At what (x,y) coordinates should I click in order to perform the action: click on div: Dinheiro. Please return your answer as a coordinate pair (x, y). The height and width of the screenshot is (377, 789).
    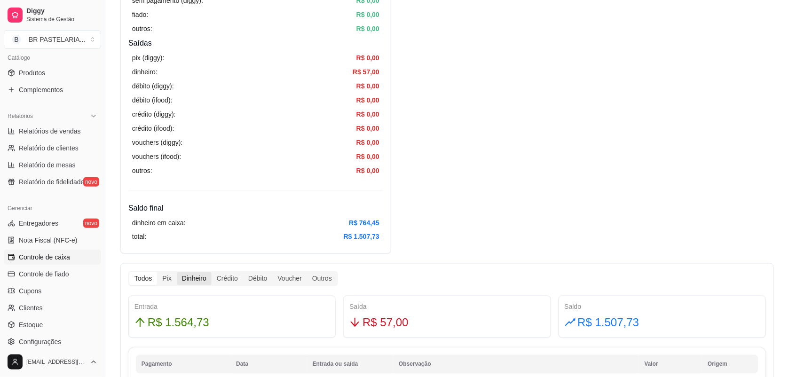
    Looking at the image, I should click on (194, 279).